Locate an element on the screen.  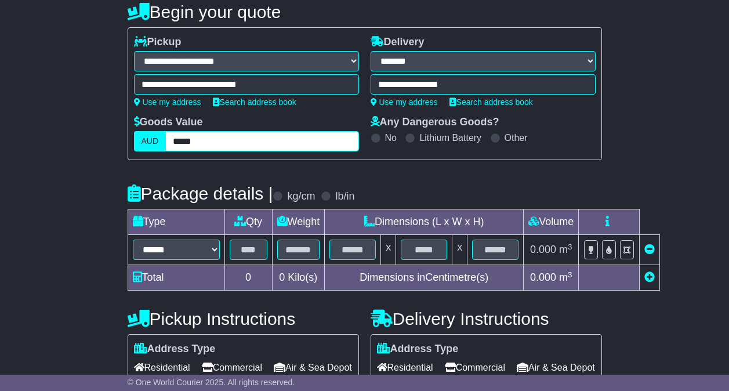
label: Any Dangerous Goods? is located at coordinates (435, 122).